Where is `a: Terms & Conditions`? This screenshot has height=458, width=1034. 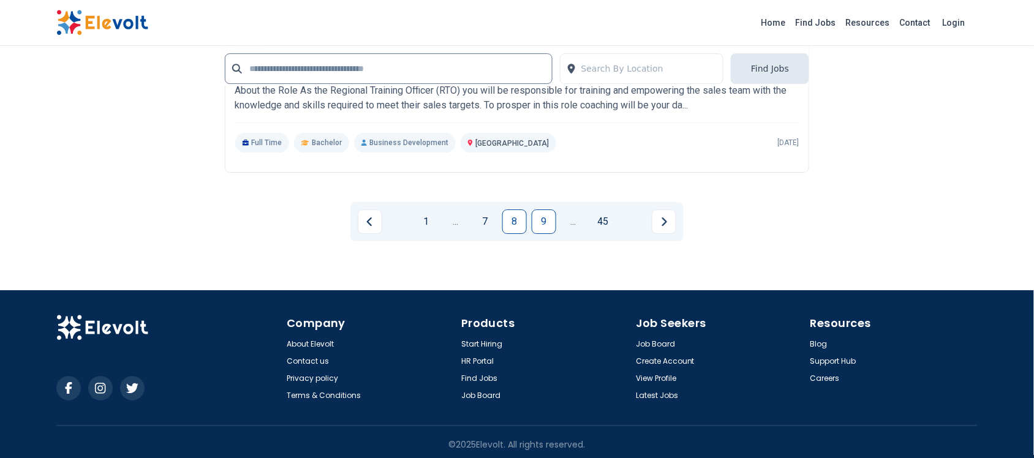 a: Terms & Conditions is located at coordinates (323, 396).